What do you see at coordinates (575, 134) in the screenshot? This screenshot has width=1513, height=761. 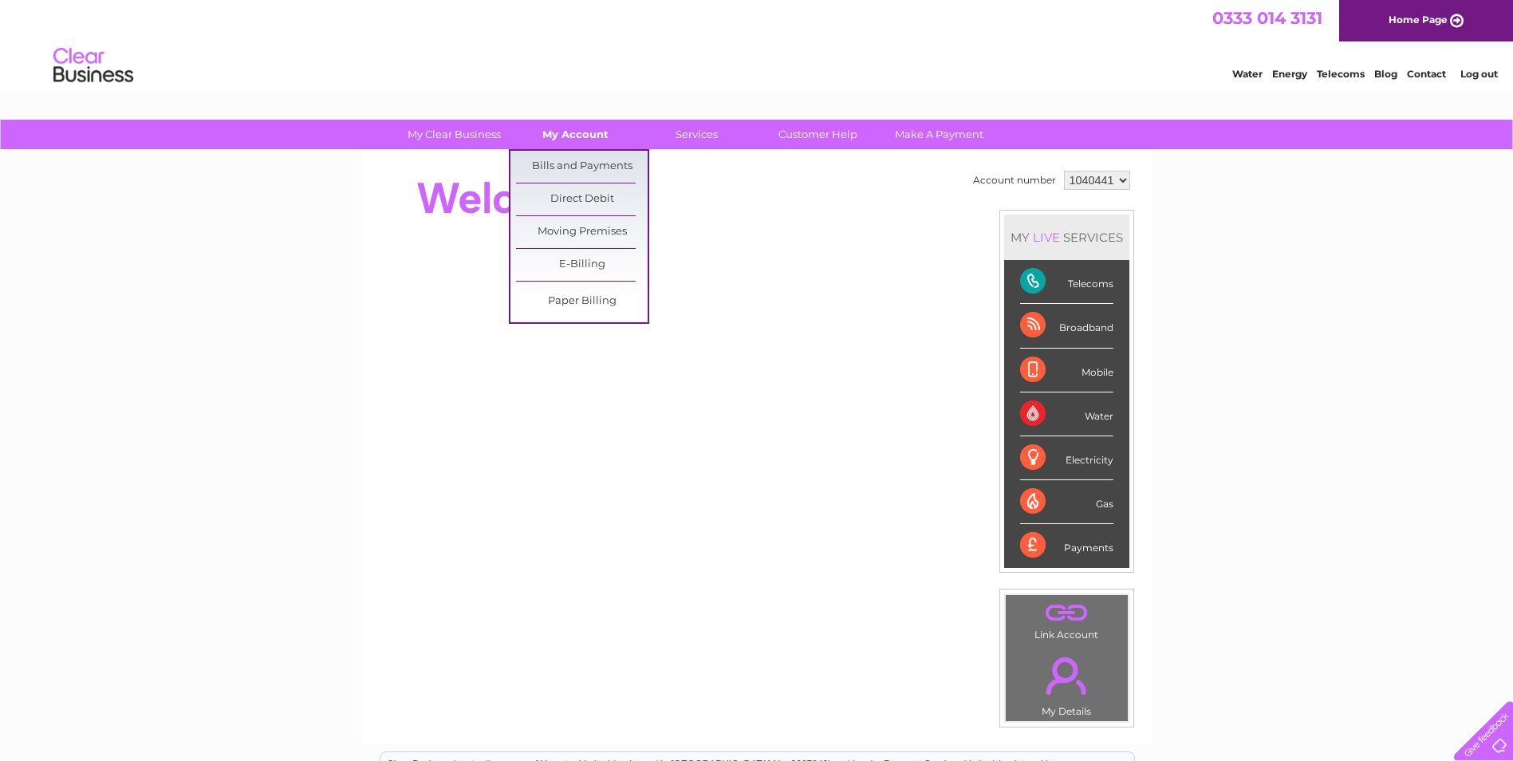 I see `a: My Account` at bounding box center [575, 134].